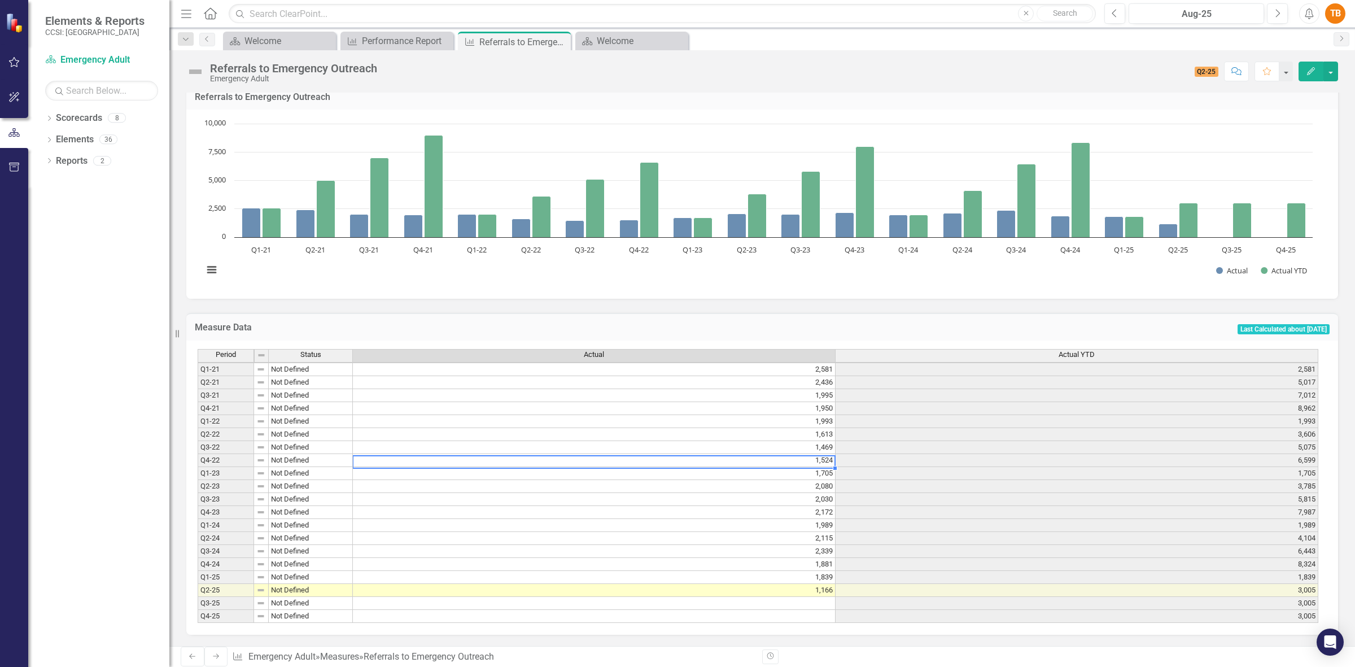 The image size is (1355, 667). I want to click on text: 10,000, so click(215, 123).